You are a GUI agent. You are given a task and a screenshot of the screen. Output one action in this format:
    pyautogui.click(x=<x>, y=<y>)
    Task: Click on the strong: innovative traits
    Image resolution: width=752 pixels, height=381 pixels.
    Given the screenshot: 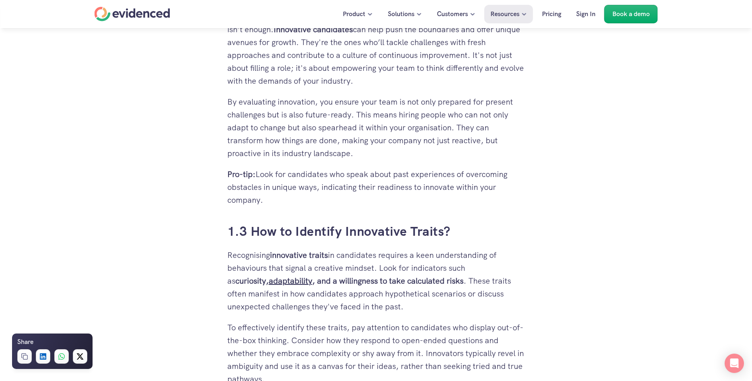 What is the action you would take?
    pyautogui.click(x=299, y=255)
    